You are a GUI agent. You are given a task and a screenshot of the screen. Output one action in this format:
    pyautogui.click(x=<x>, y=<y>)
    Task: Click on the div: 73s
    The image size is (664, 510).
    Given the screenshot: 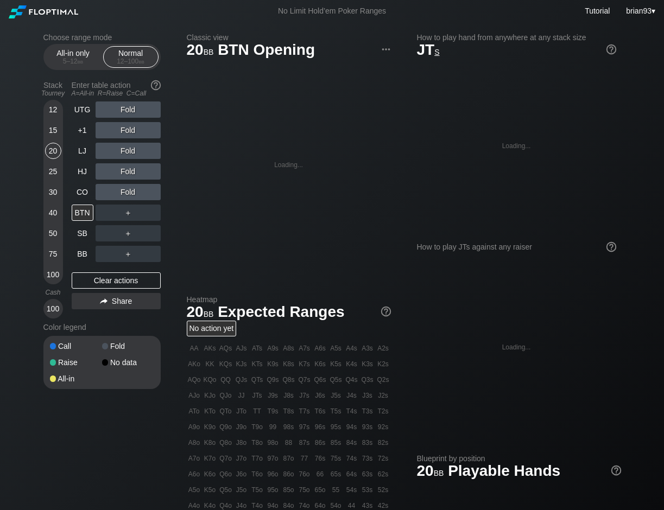 What is the action you would take?
    pyautogui.click(x=368, y=459)
    